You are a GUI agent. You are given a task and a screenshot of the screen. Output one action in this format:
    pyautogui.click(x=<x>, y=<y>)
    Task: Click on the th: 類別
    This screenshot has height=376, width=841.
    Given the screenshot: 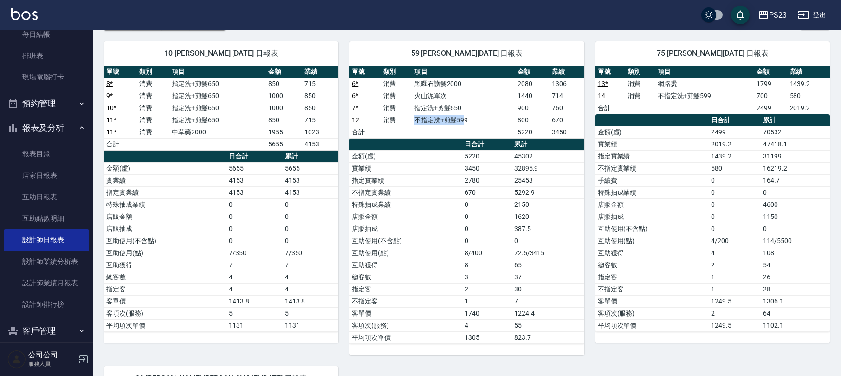 What is the action you would take?
    pyautogui.click(x=397, y=72)
    